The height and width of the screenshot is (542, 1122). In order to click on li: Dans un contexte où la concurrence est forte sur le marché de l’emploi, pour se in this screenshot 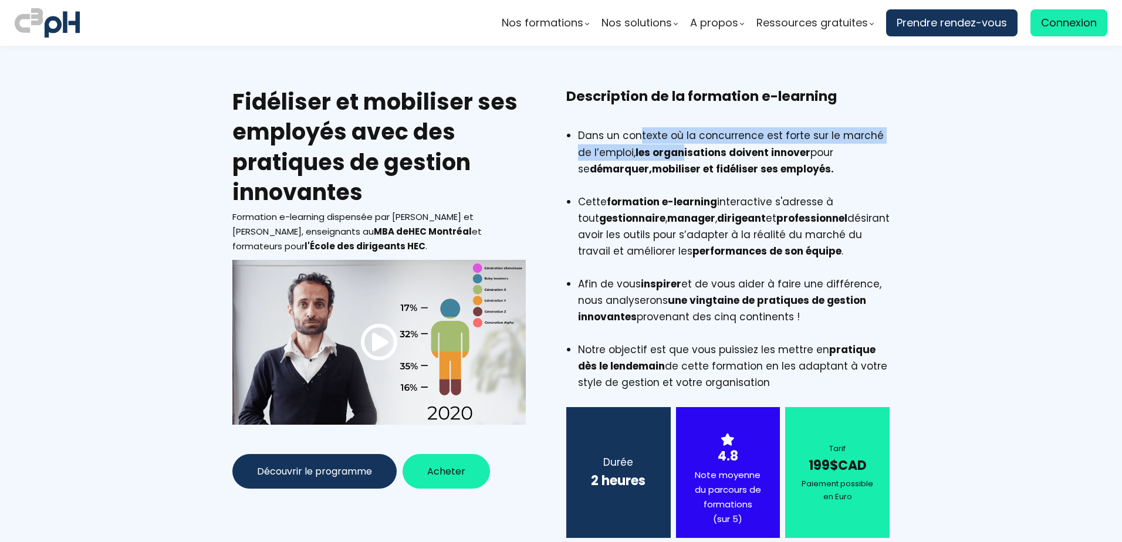, I will do `click(734, 160)`.